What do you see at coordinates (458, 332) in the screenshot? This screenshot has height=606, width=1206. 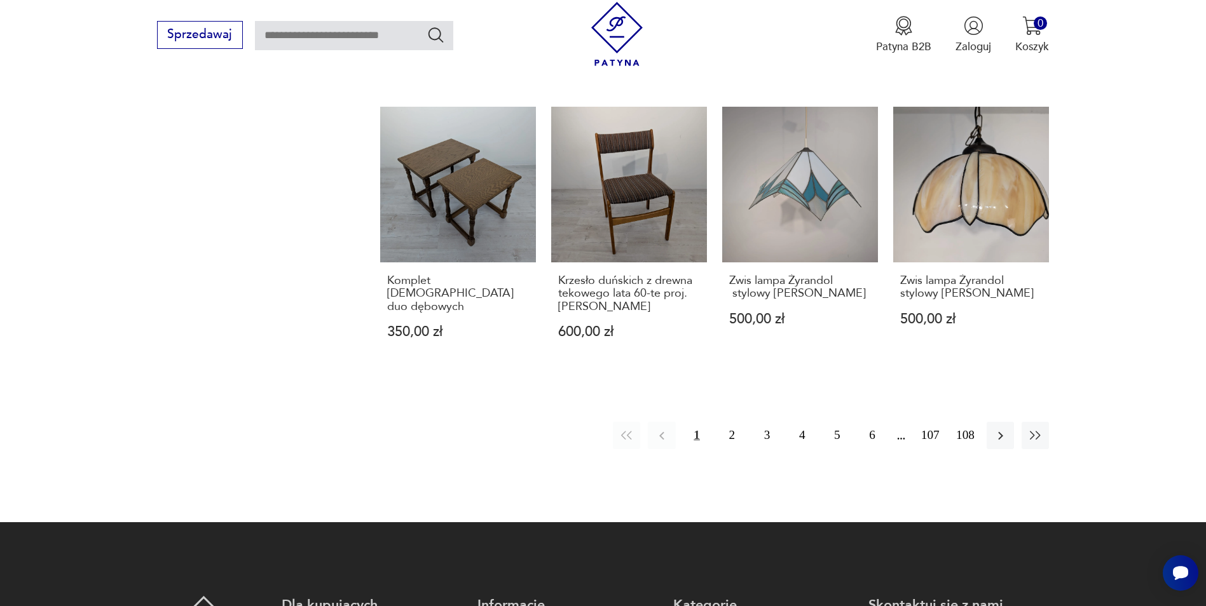 I see `p: 350,00 zł` at bounding box center [458, 332].